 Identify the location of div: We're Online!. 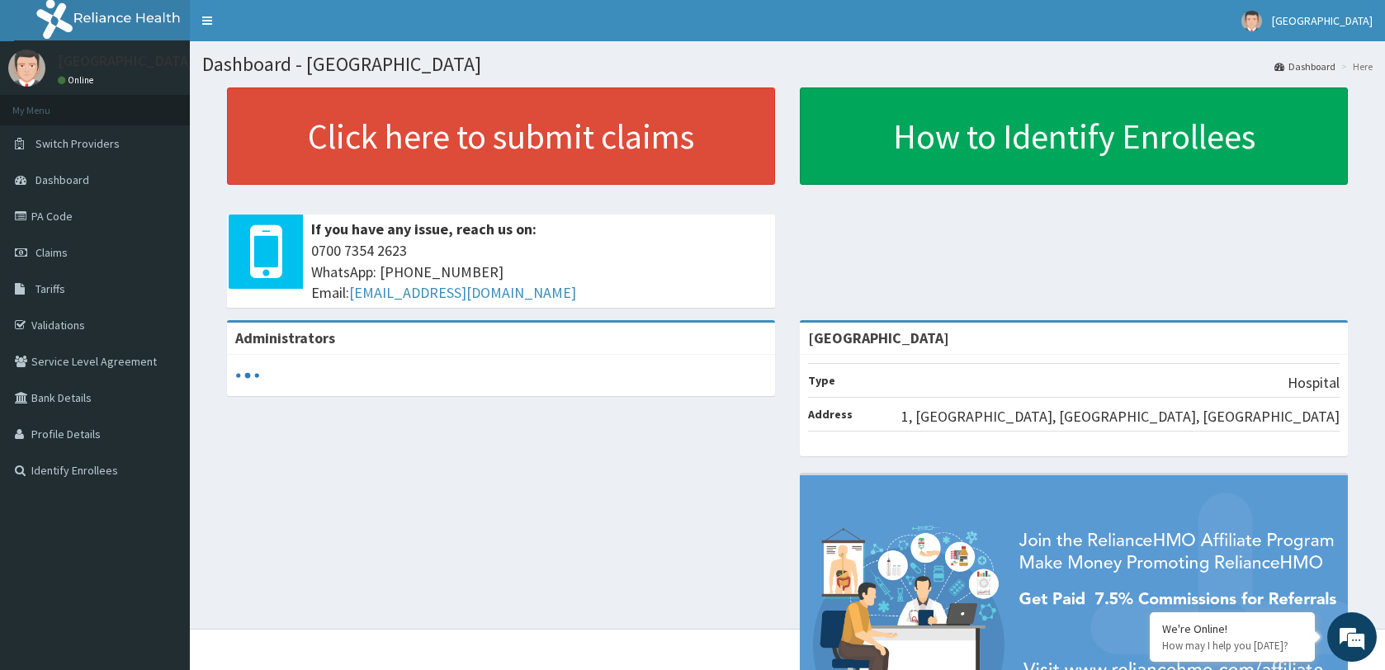
(1232, 629).